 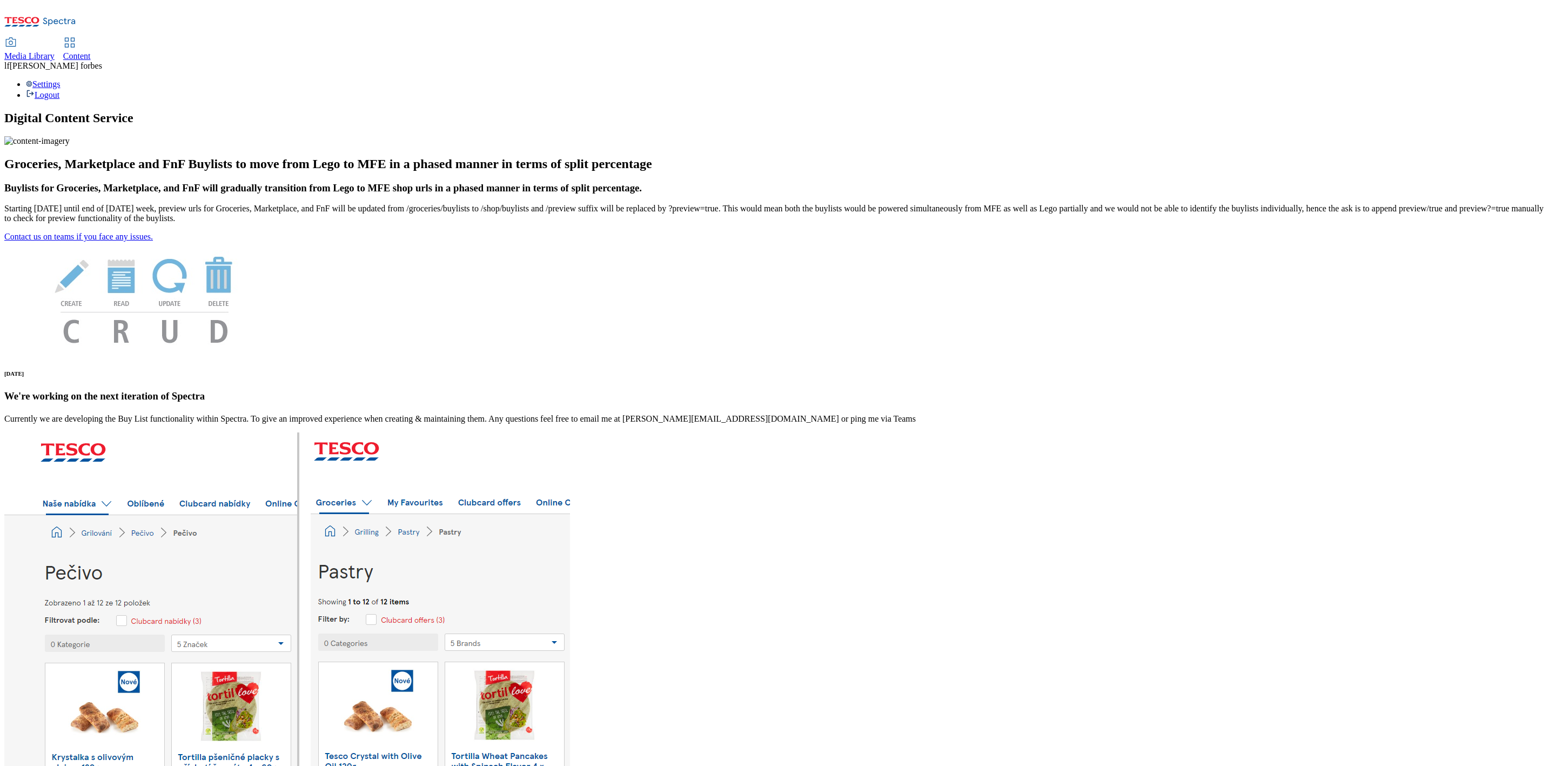 I want to click on span: Content, so click(x=77, y=56).